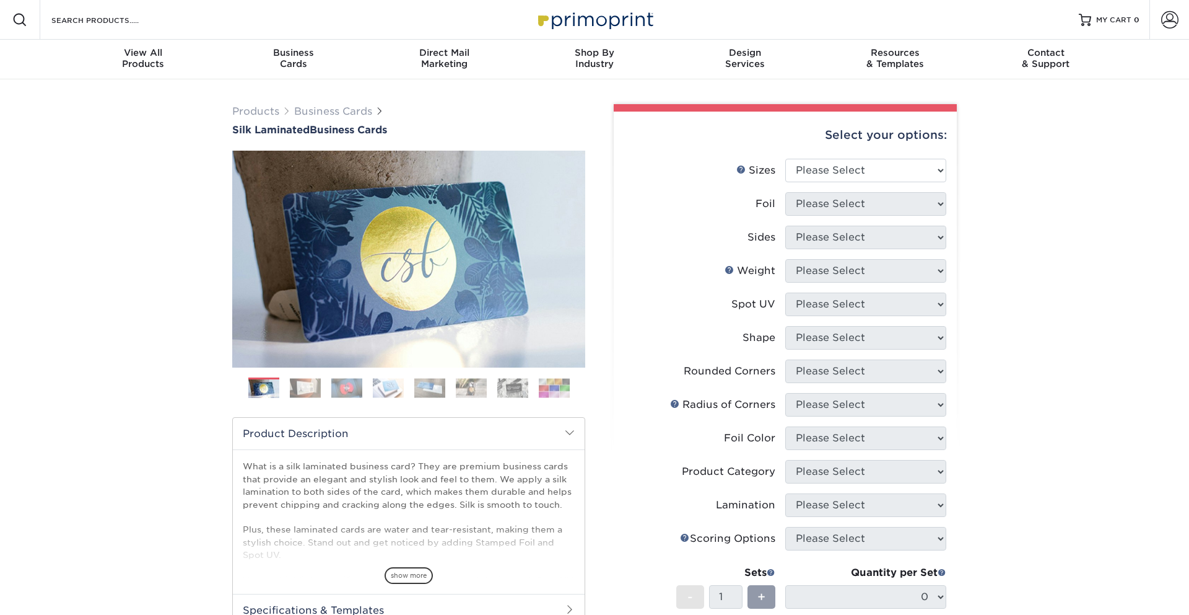 This screenshot has height=615, width=1189. What do you see at coordinates (1046, 53) in the screenshot?
I see `span: Contact` at bounding box center [1046, 53].